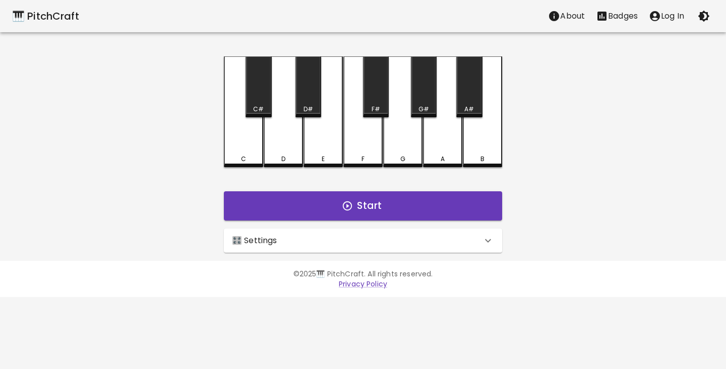 This screenshot has width=726, height=369. Describe the element at coordinates (45, 16) in the screenshot. I see `a: 🎹 PitchCraft` at that location.